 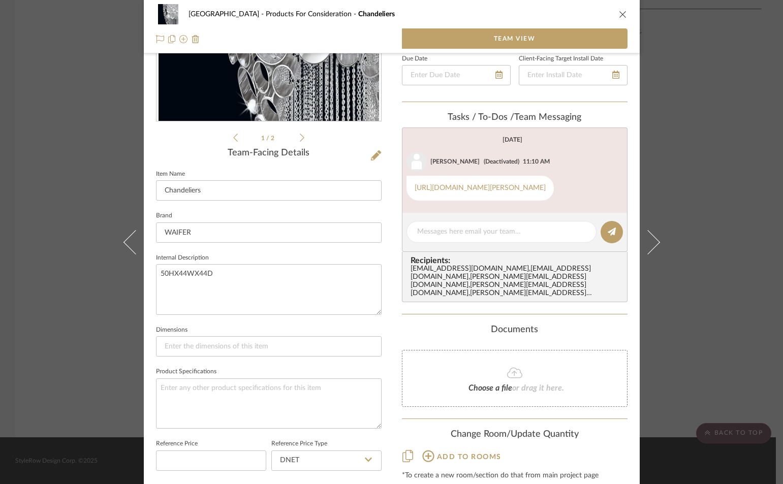 What do you see at coordinates (517, 261) in the screenshot?
I see `span: Recipients:` at bounding box center [517, 261].